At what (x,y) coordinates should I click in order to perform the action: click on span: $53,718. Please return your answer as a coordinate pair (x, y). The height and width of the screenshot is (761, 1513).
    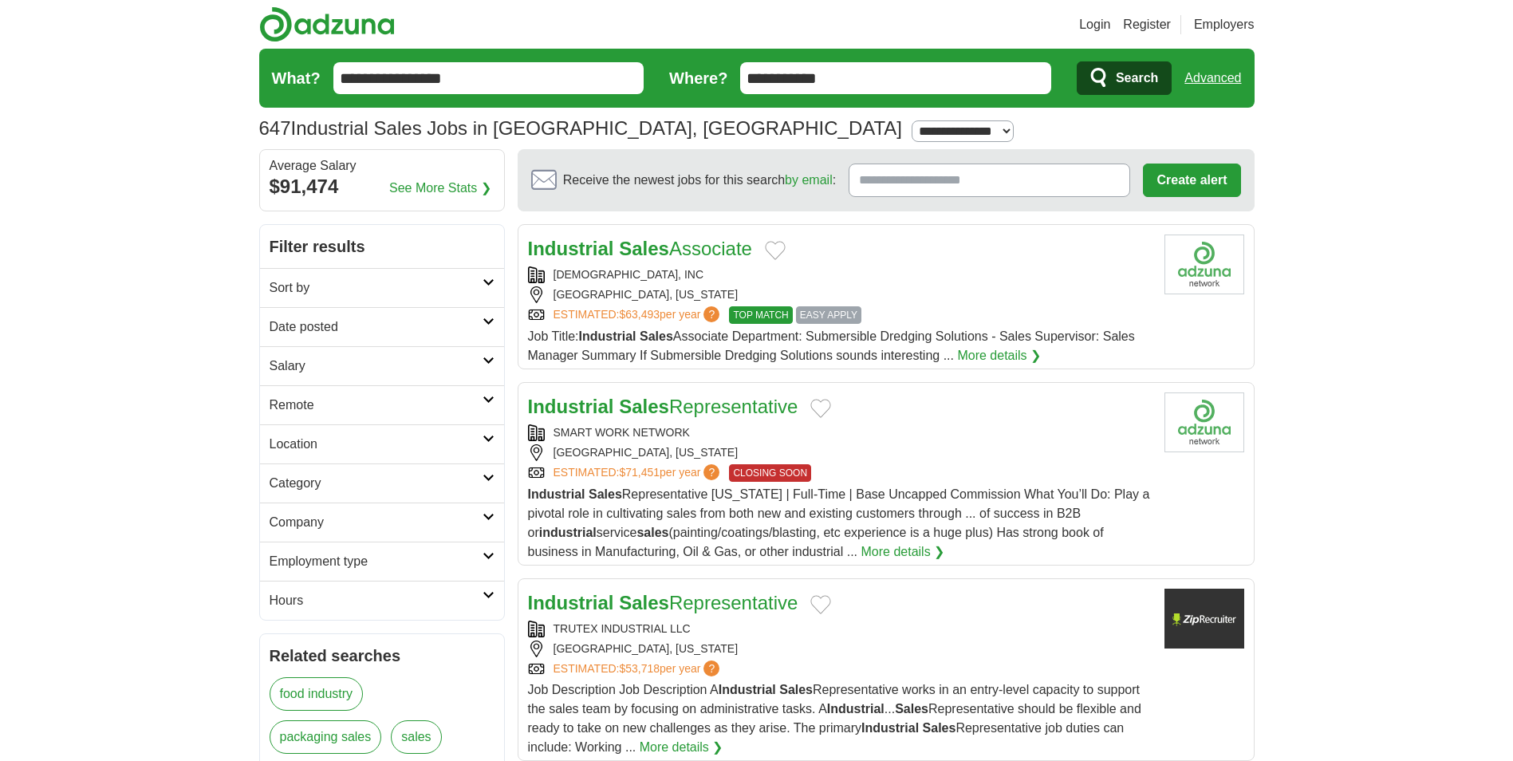
    Looking at the image, I should click on (639, 668).